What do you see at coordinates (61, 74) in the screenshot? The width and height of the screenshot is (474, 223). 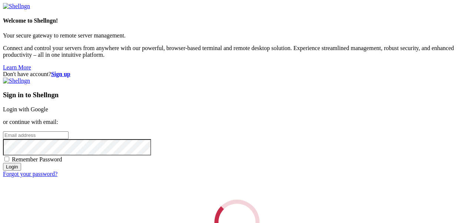 I see `a: Sign up` at bounding box center [61, 74].